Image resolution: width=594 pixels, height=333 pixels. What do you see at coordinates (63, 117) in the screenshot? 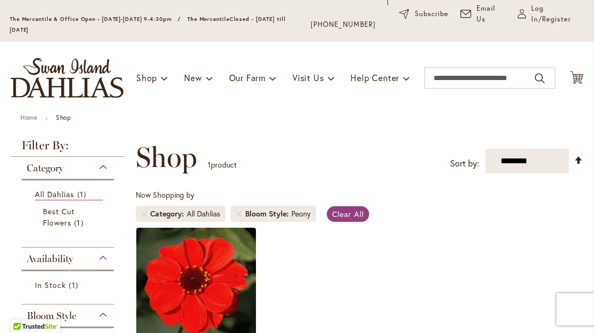
I see `strong: Shop` at bounding box center [63, 117].